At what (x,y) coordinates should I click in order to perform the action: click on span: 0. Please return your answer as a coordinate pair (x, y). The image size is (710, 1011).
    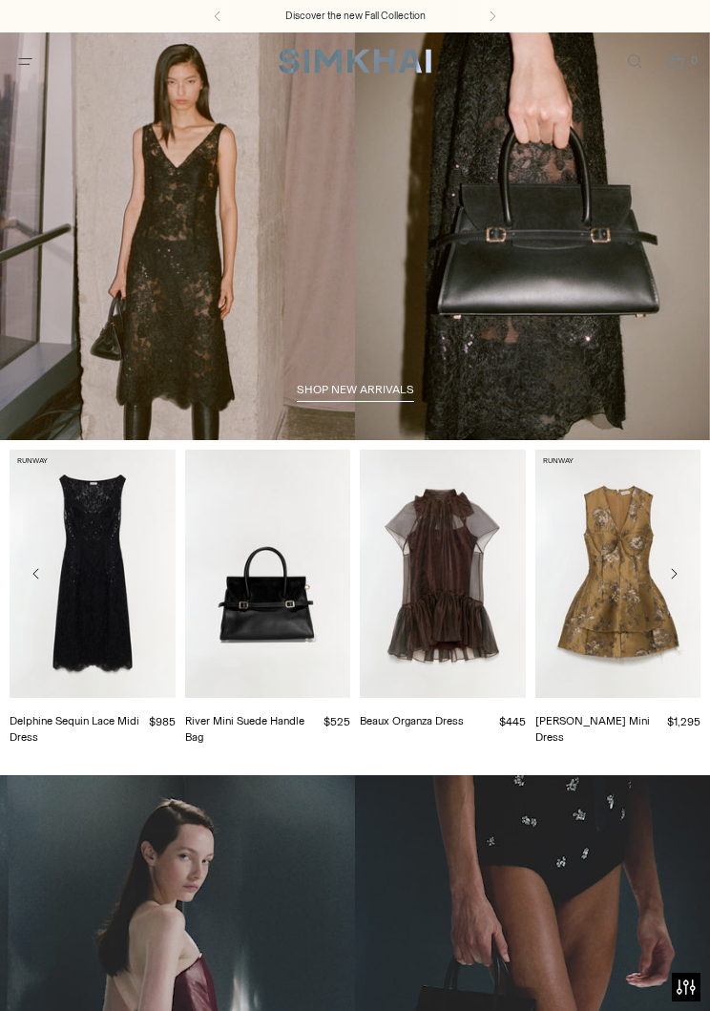
    Looking at the image, I should click on (694, 60).